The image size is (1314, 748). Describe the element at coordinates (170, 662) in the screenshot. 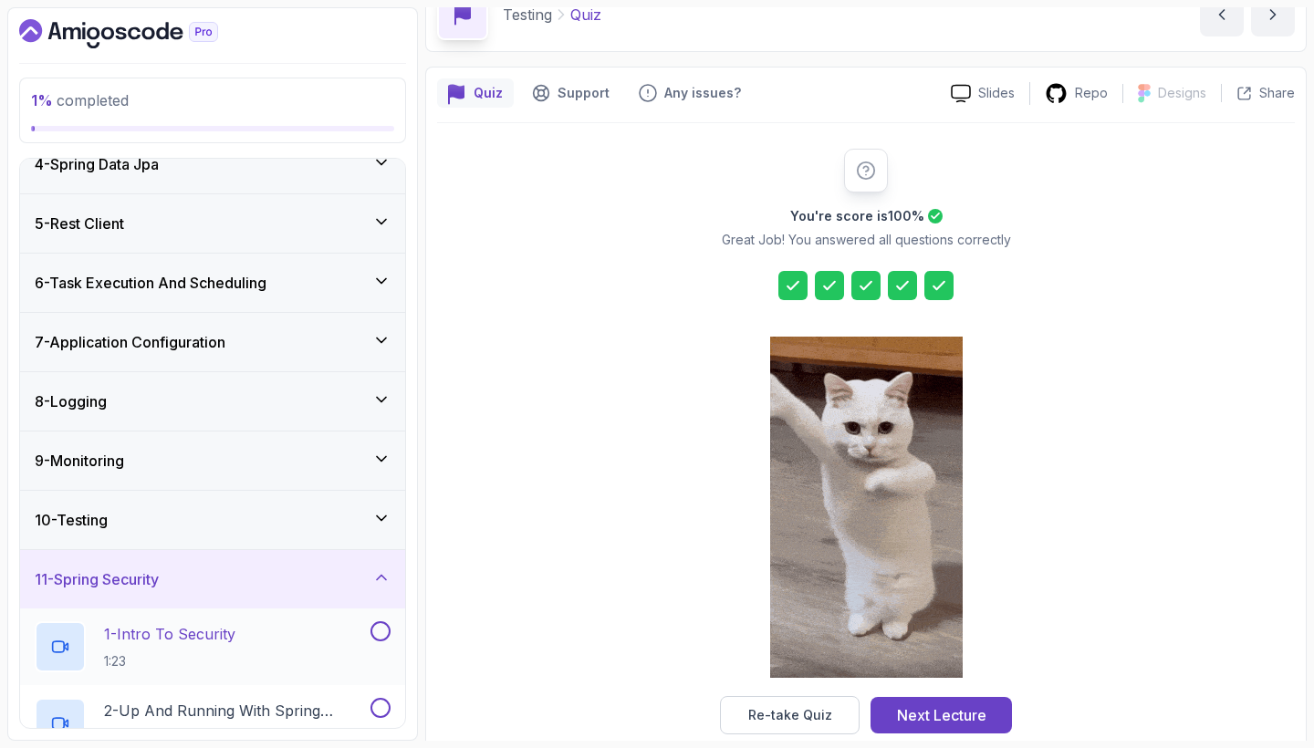

I see `p: 1:23` at that location.